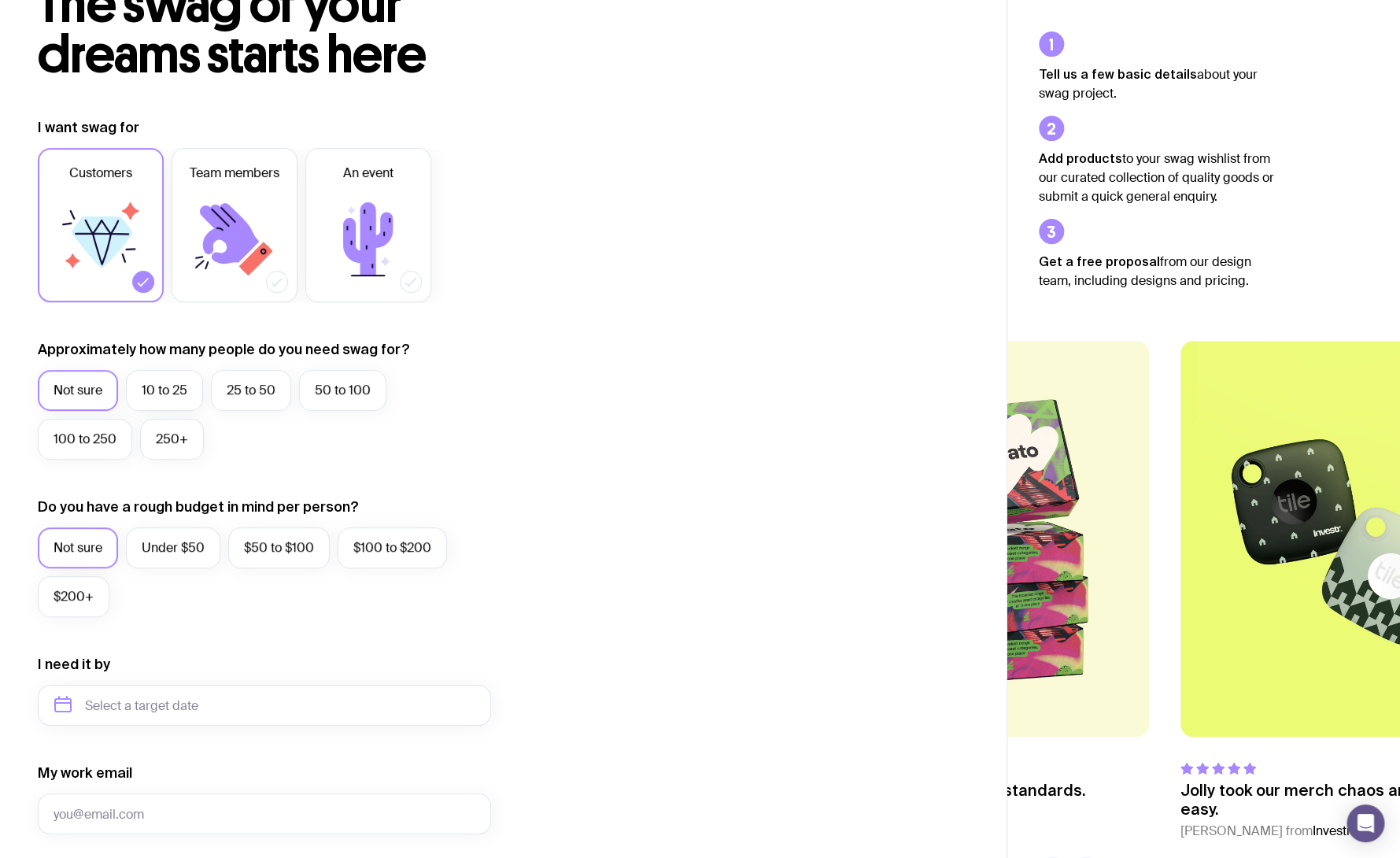  Describe the element at coordinates (165, 391) in the screenshot. I see `label: 10 to 25` at that location.